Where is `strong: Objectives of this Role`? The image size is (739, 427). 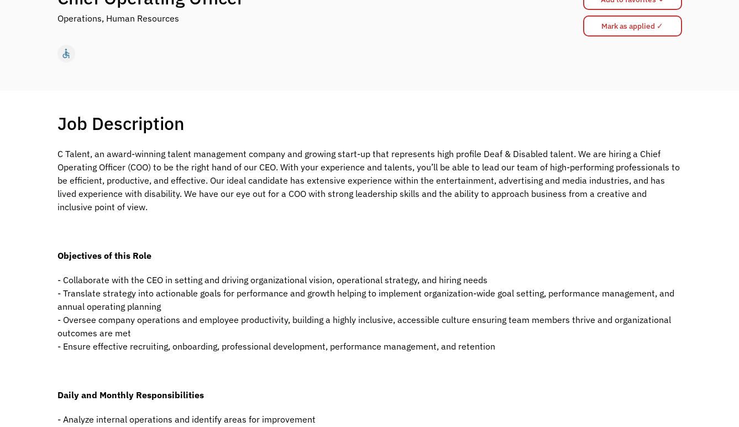
strong: Objectives of this Role is located at coordinates (104, 255).